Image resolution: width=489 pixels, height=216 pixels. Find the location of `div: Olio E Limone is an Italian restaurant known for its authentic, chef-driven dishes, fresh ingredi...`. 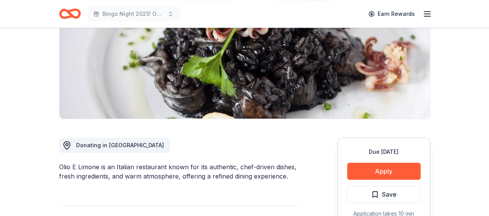

div: Olio E Limone is an Italian restaurant known for its authentic, chef-driven dishes, fresh ingredi... is located at coordinates (180, 172).